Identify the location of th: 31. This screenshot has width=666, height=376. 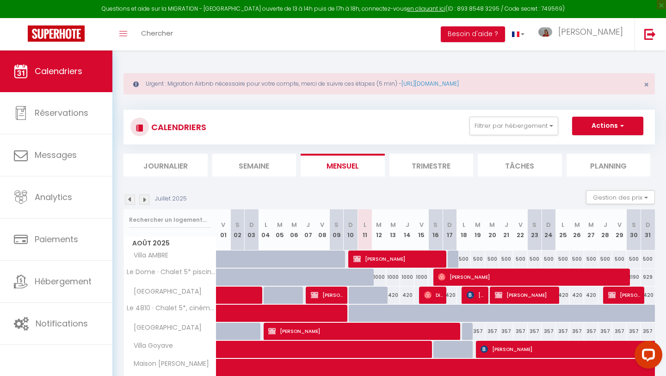
(648, 229).